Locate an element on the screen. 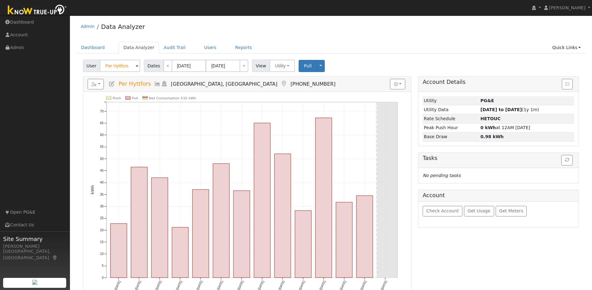 This screenshot has height=290, width=592. span: Check Account is located at coordinates (443, 211).